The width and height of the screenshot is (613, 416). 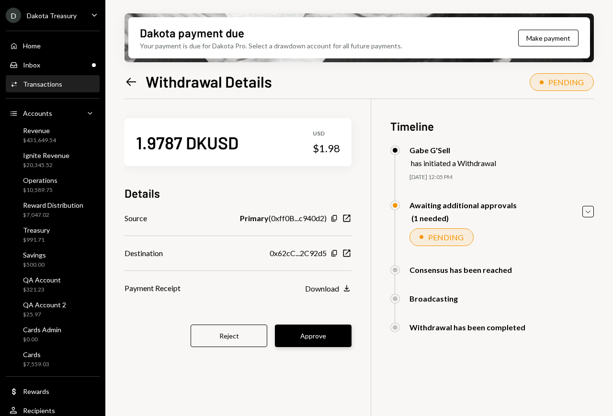 I want to click on a: Home, so click(x=53, y=45).